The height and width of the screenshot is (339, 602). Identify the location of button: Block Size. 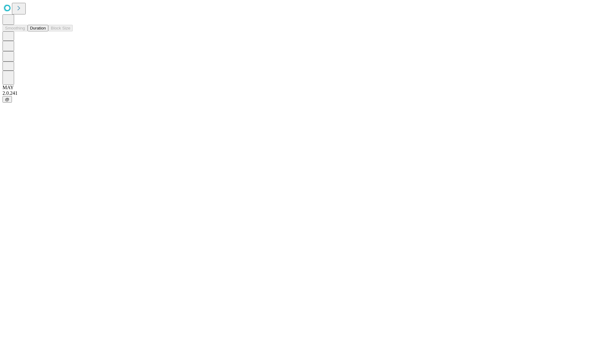
(61, 28).